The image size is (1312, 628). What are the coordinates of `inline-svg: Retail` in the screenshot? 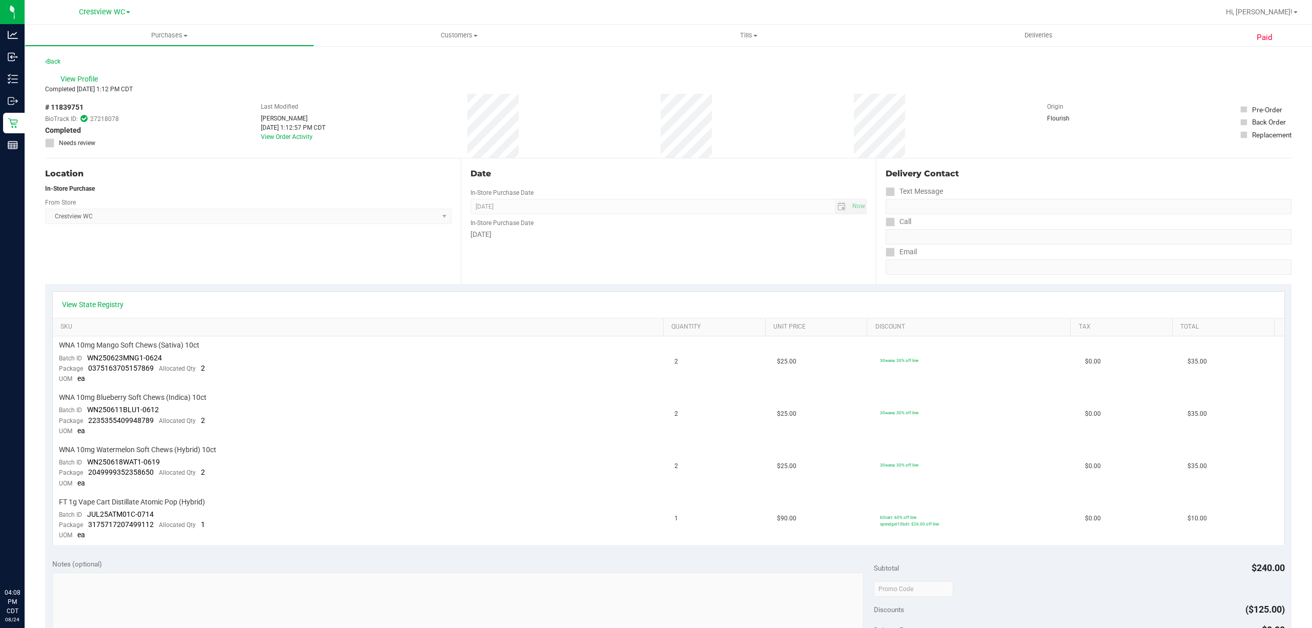 It's located at (13, 123).